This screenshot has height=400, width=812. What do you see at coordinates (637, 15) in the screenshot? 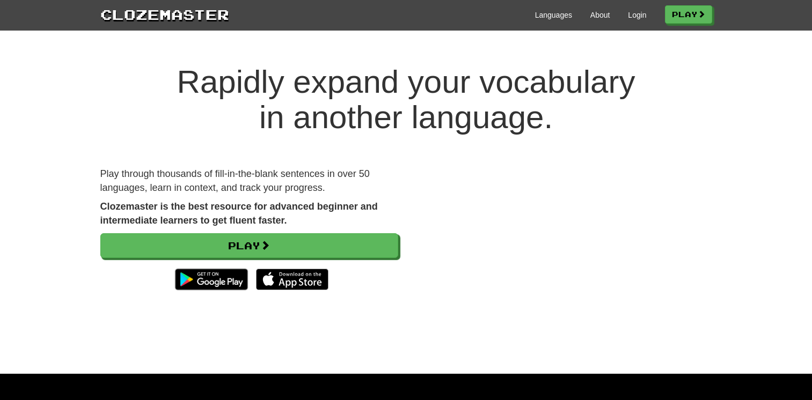
I see `a: Login` at bounding box center [637, 15].